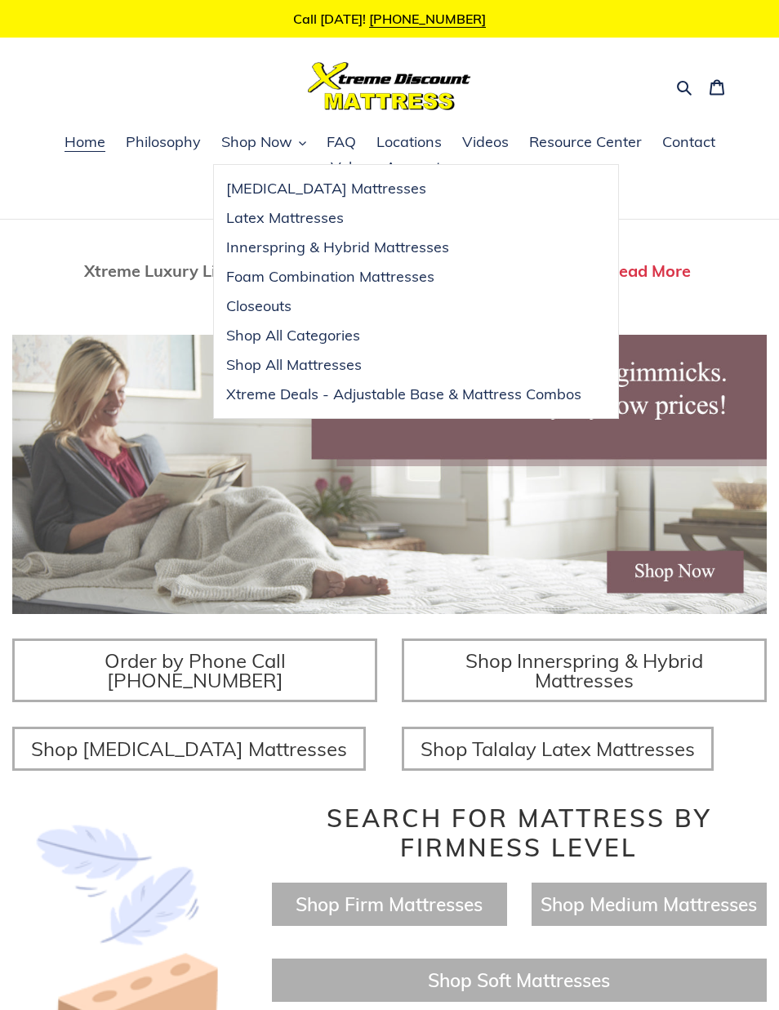  I want to click on span: Home, so click(85, 142).